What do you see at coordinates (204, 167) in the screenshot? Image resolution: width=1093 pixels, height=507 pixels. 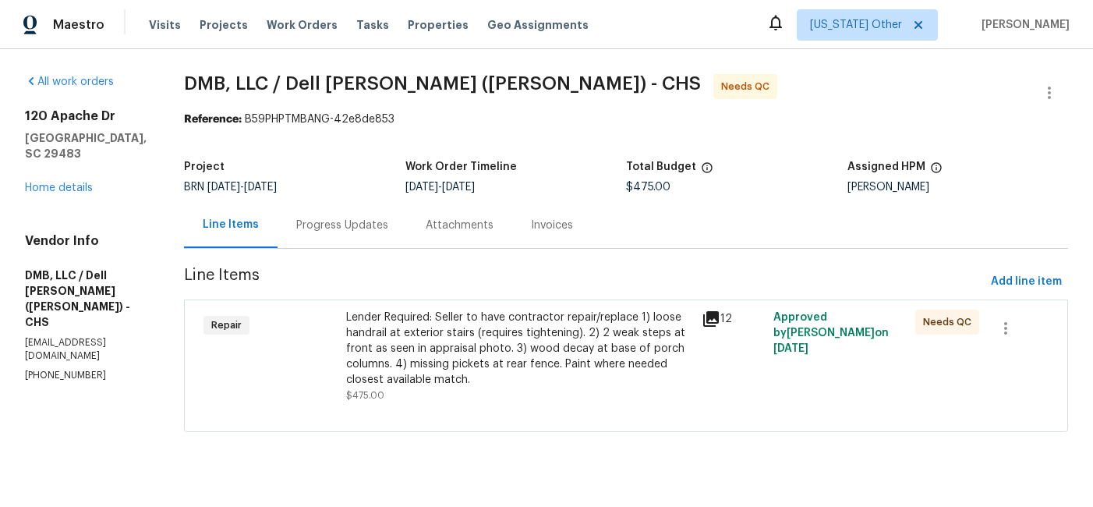 I see `h5: Project` at bounding box center [204, 167].